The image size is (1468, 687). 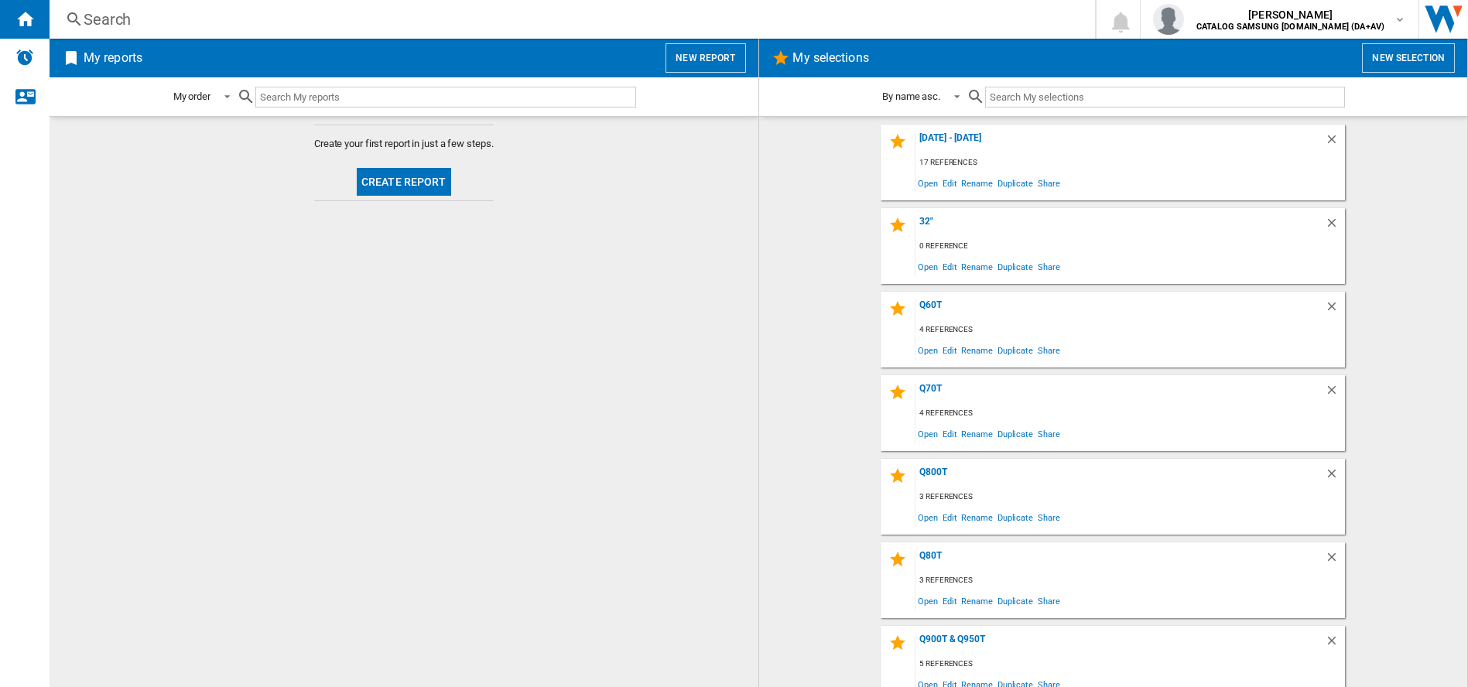 I want to click on div: Search, so click(x=569, y=19).